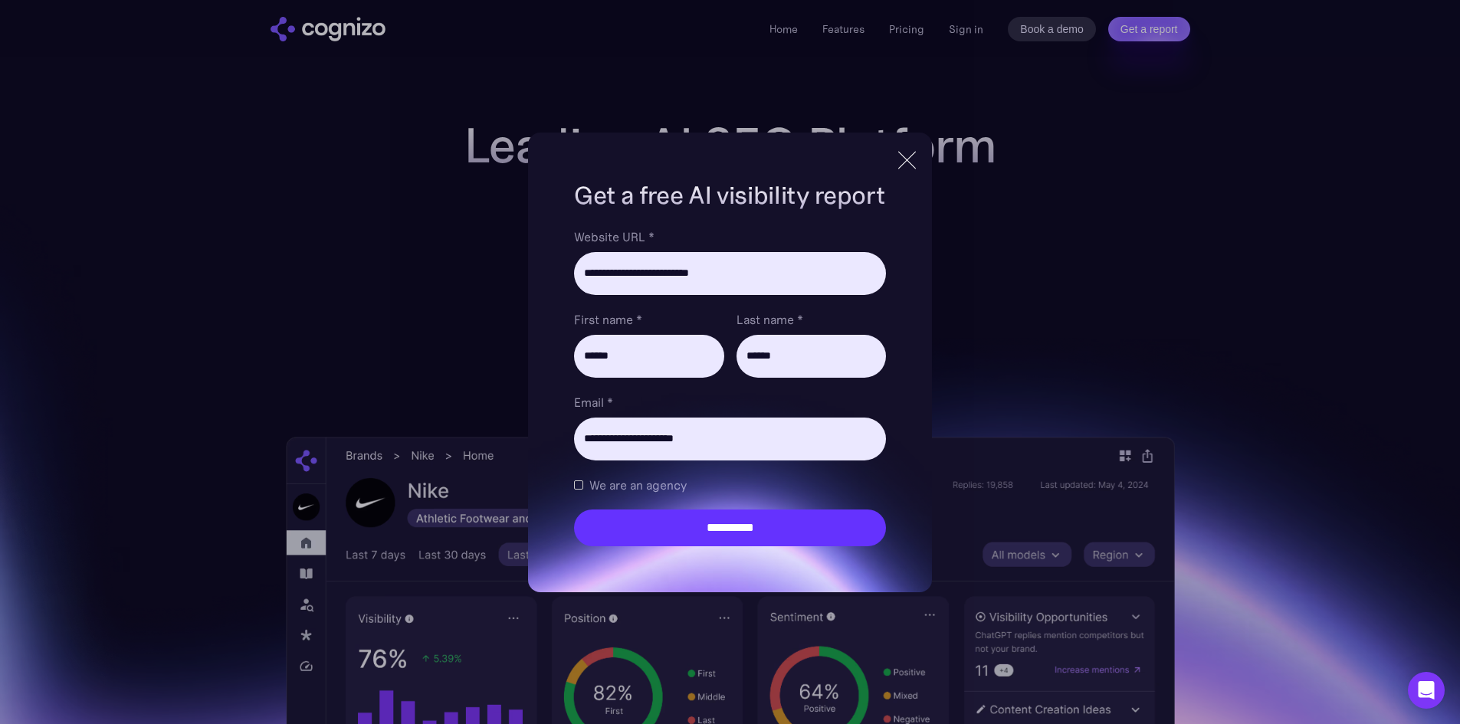  What do you see at coordinates (648, 320) in the screenshot?
I see `label: First name *` at bounding box center [648, 320].